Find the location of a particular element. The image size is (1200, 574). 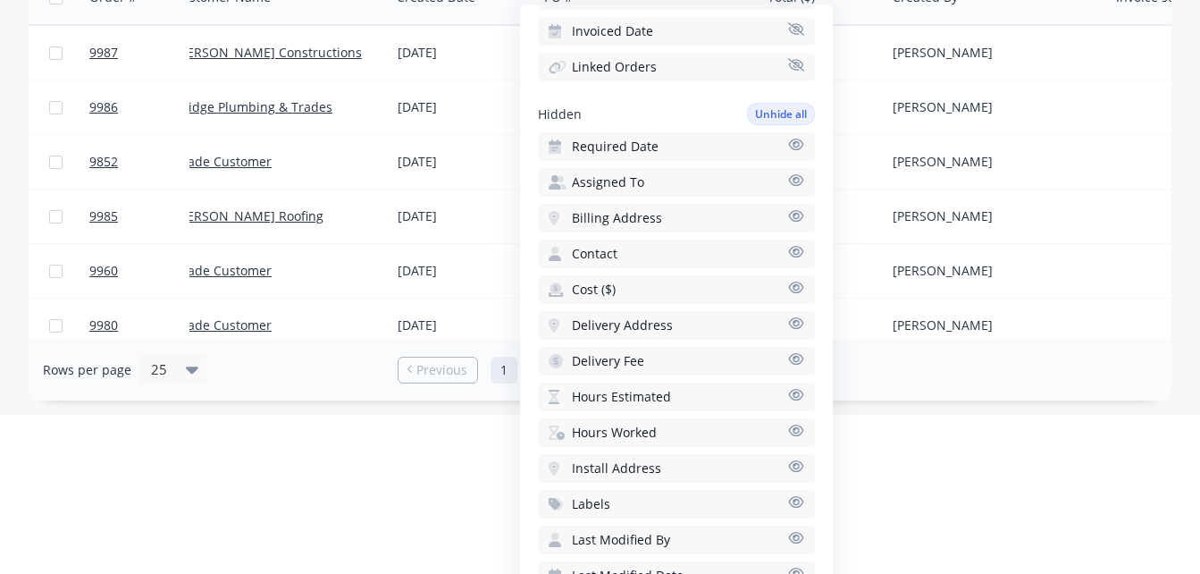

span: 9980 is located at coordinates (104, 325).